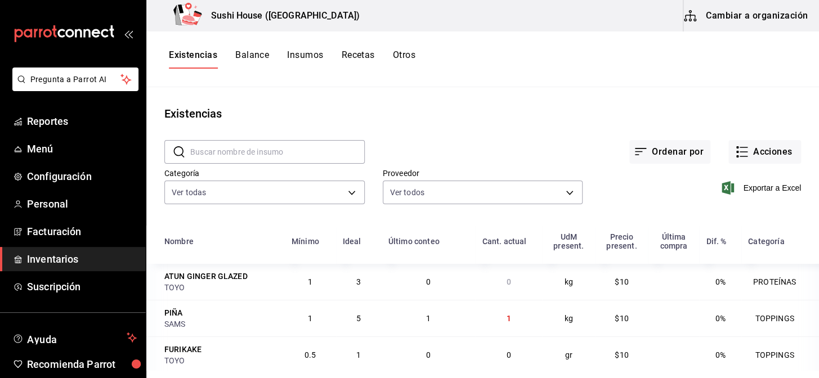  Describe the element at coordinates (264, 173) in the screenshot. I see `label: Categoría` at that location.